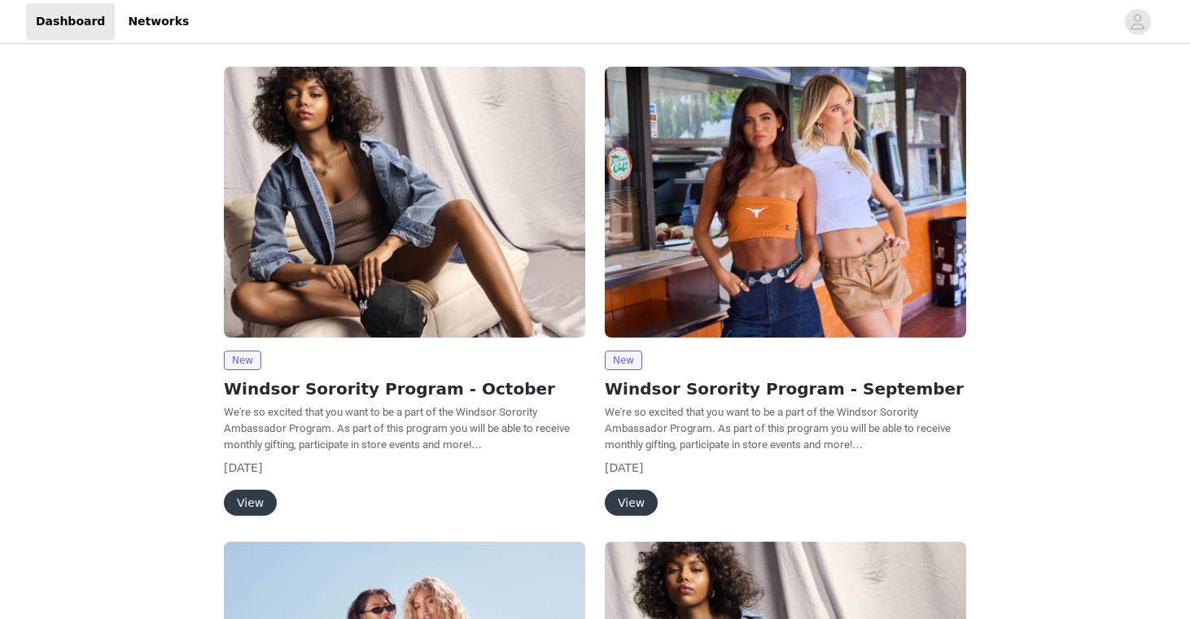  What do you see at coordinates (785, 389) in the screenshot?
I see `h2: Windsor Sorority Program - September` at bounding box center [785, 389].